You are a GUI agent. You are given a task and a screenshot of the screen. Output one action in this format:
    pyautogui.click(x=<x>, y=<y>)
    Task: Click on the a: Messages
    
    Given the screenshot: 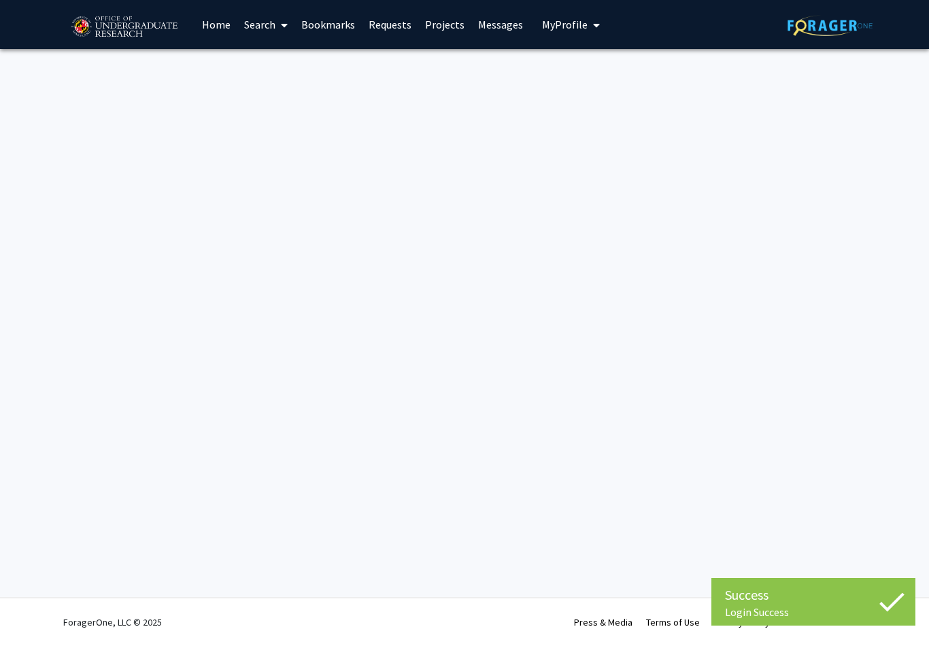 What is the action you would take?
    pyautogui.click(x=500, y=24)
    